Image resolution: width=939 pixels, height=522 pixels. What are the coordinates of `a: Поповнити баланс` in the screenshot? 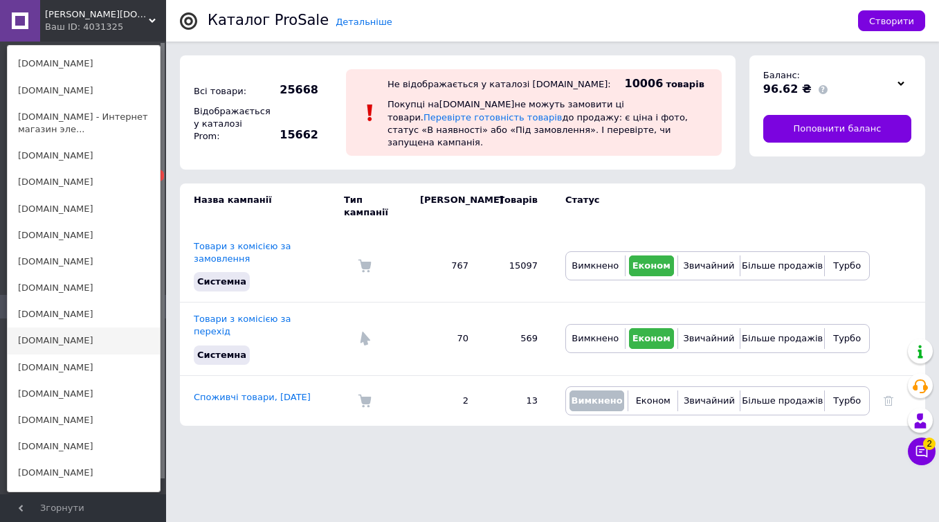 It's located at (837, 129).